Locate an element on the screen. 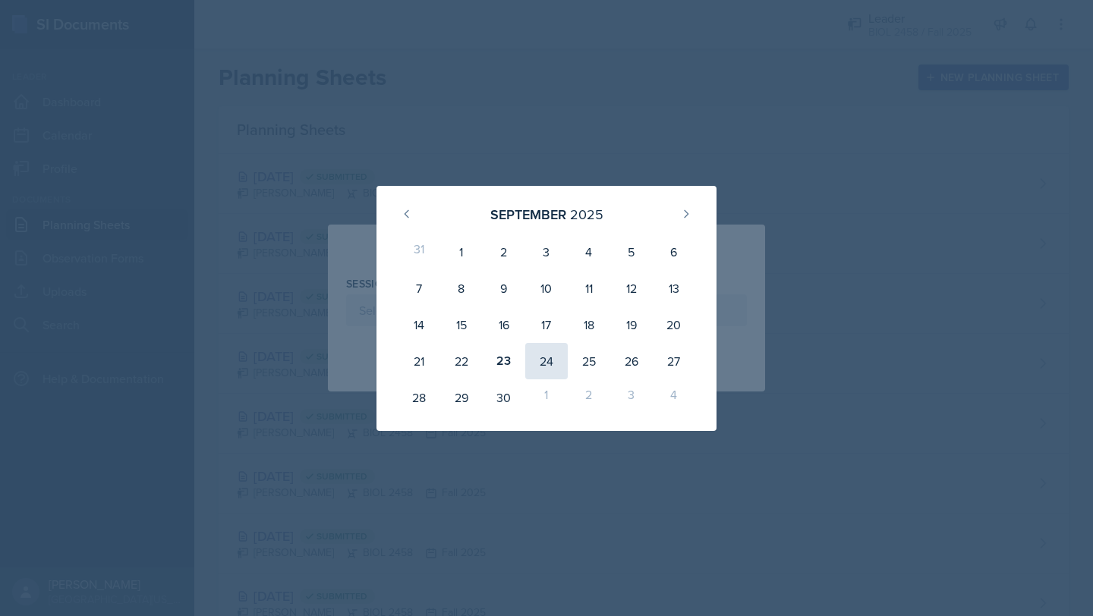 The width and height of the screenshot is (1093, 616). div: 15 is located at coordinates (461, 325).